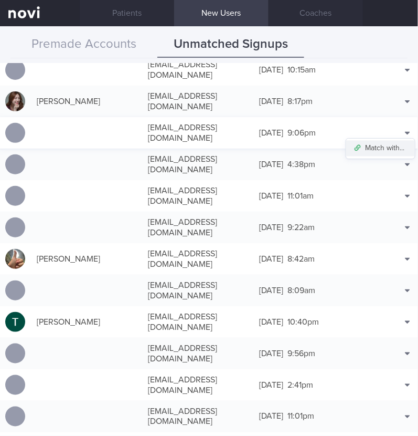 The image size is (418, 436). What do you see at coordinates (302, 164) in the screenshot?
I see `span: 4:38pm` at bounding box center [302, 164].